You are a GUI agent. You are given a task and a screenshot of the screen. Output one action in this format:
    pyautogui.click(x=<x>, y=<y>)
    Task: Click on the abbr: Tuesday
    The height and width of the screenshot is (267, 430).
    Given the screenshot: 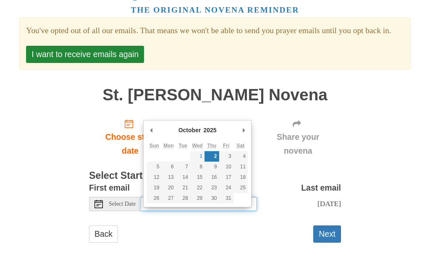 What is the action you would take?
    pyautogui.click(x=183, y=146)
    